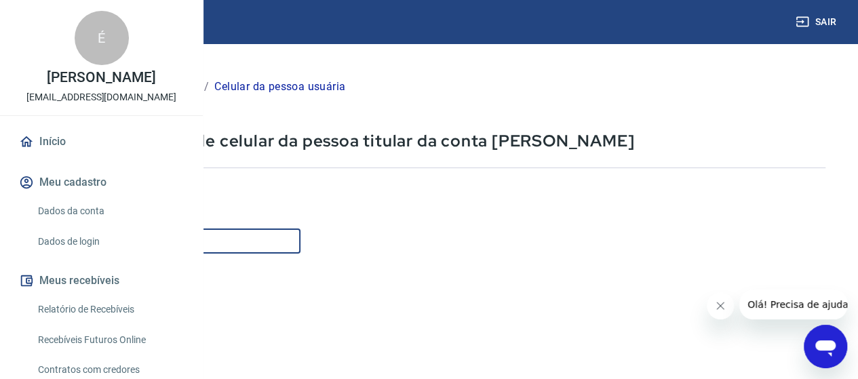 This screenshot has height=379, width=858. I want to click on h6: Informe o número de celular com DDD, so click(431, 188).